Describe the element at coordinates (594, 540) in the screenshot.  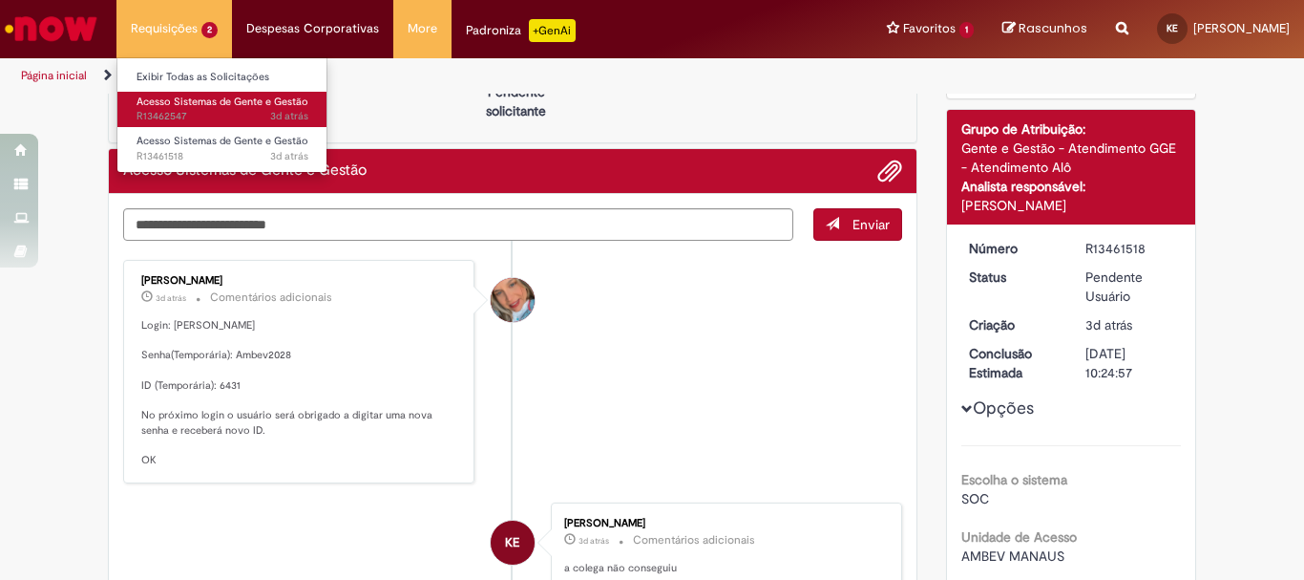
I see `time: 29/08/2025 16:26:25` at that location.